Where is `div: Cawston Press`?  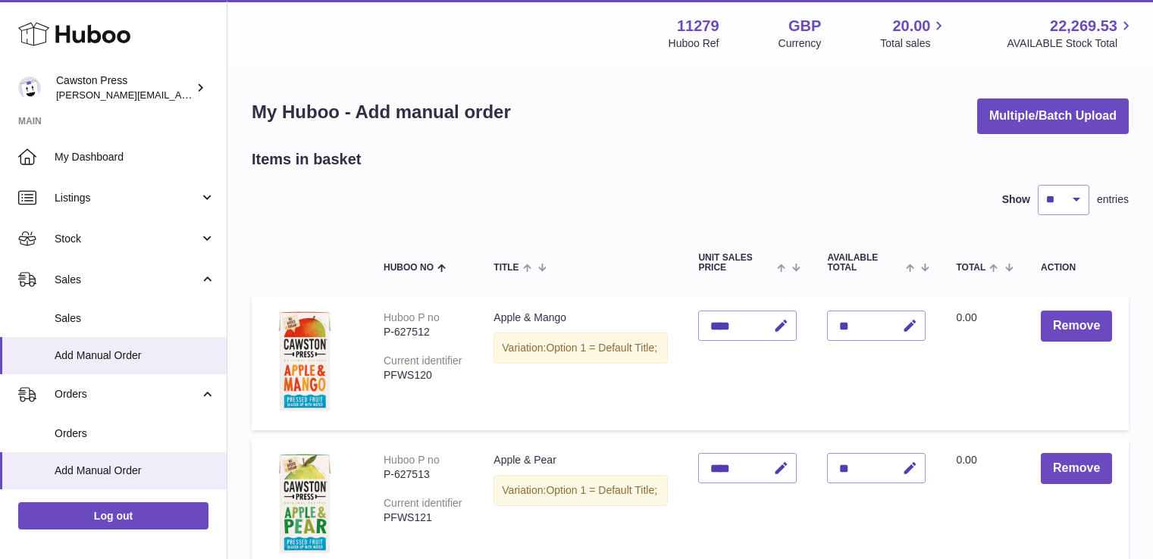
div: Cawston Press is located at coordinates (124, 88).